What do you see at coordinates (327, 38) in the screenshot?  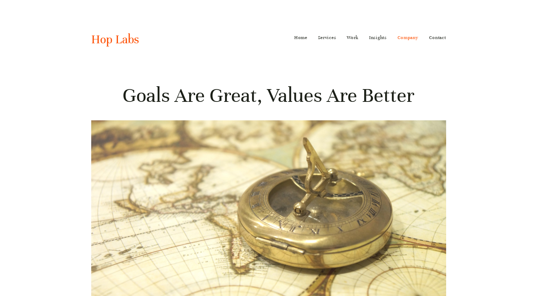 I see `a: Services` at bounding box center [327, 38].